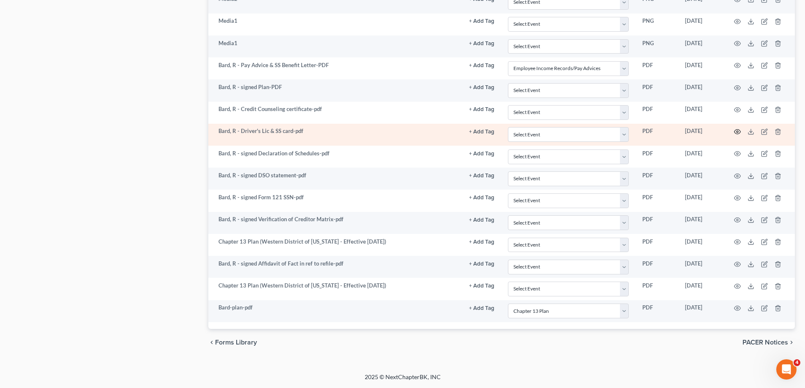 The height and width of the screenshot is (388, 805). I want to click on span: PACER Notices, so click(765, 343).